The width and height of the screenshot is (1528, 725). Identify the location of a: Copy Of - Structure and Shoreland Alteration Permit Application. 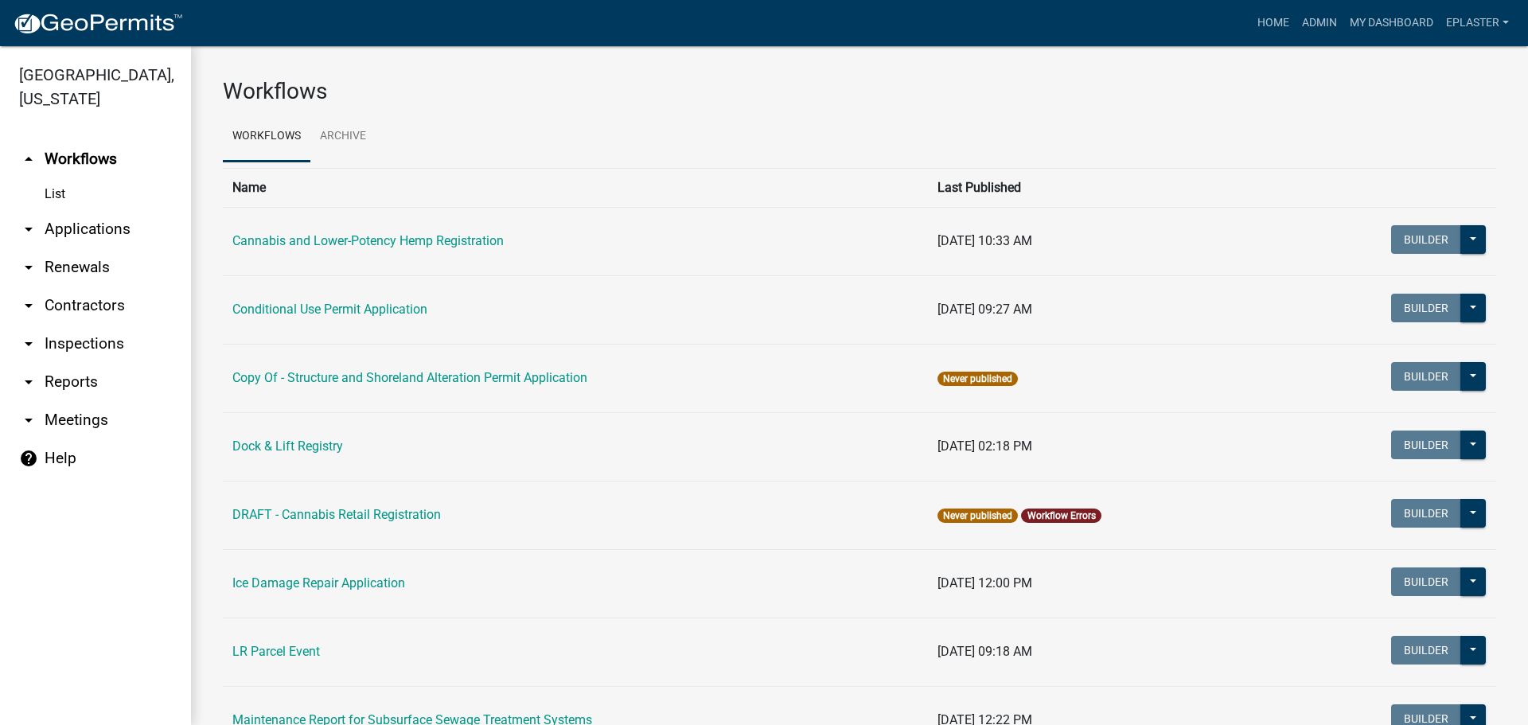
(410, 377).